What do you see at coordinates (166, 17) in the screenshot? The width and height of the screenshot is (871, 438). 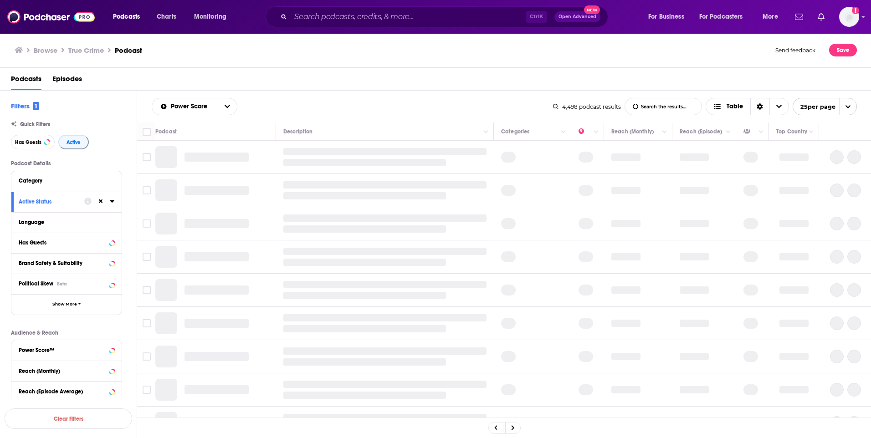 I see `span: Charts` at bounding box center [166, 17].